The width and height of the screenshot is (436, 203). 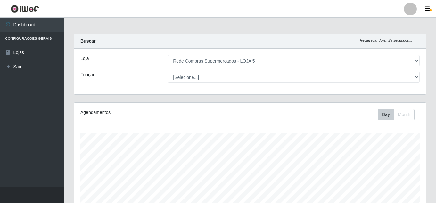 What do you see at coordinates (148, 112) in the screenshot?
I see `div: Agendamentos` at bounding box center [148, 112].